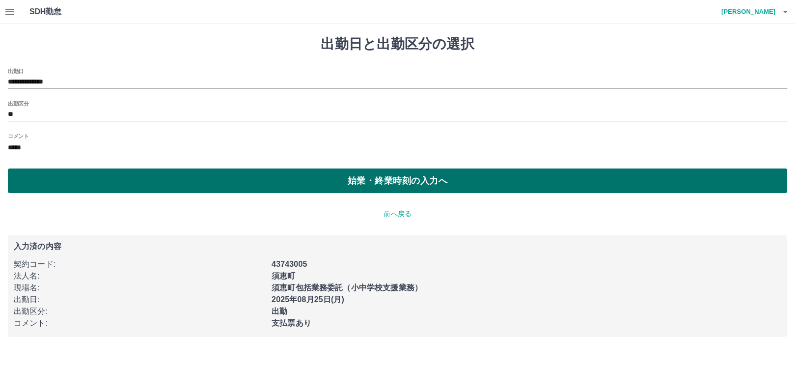  What do you see at coordinates (139, 311) in the screenshot?
I see `p: 出勤区分 :` at bounding box center [139, 311].